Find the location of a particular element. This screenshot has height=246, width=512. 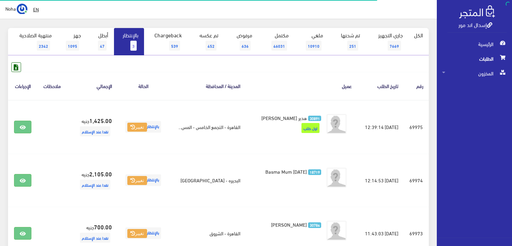

th: ملاحظات is located at coordinates (52, 86).